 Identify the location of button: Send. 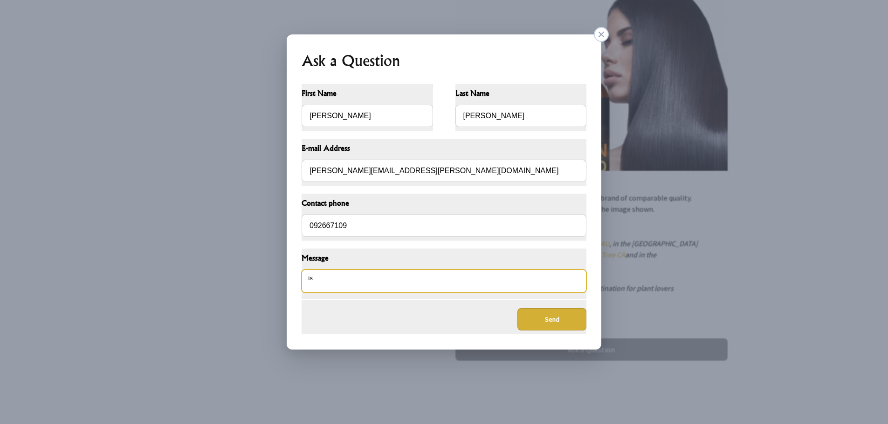
(552, 320).